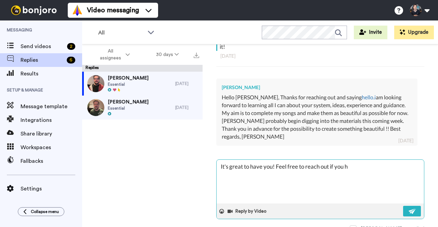 This screenshot has height=227, width=438. I want to click on img: 33e20991-efa3-4acb-bc32-32028534ad9c-thumb.jpg, so click(96, 108).